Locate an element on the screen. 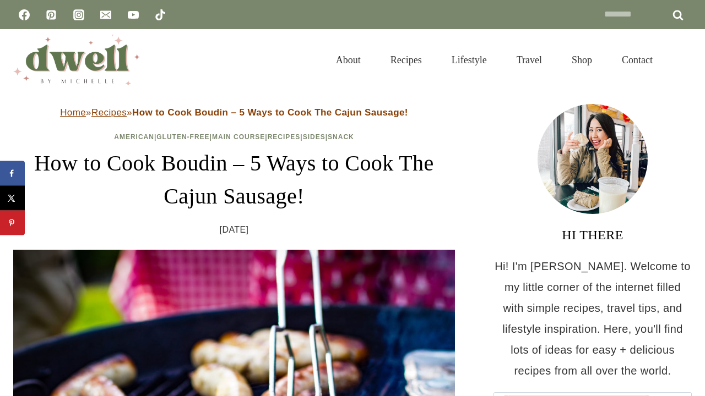 The image size is (705, 396). a: Shop is located at coordinates (581, 60).